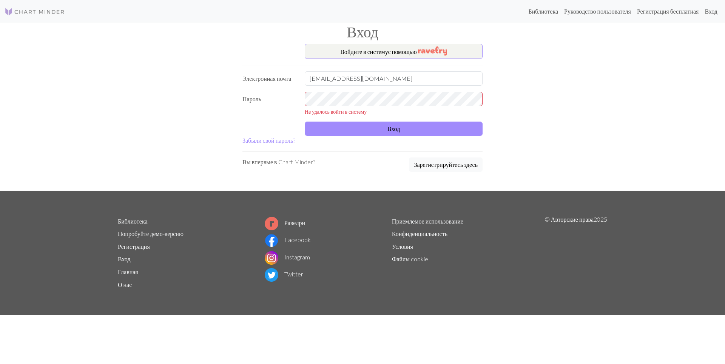 The height and width of the screenshot is (364, 725). Describe the element at coordinates (271, 223) in the screenshot. I see `img: Логотип Ravelry` at that location.